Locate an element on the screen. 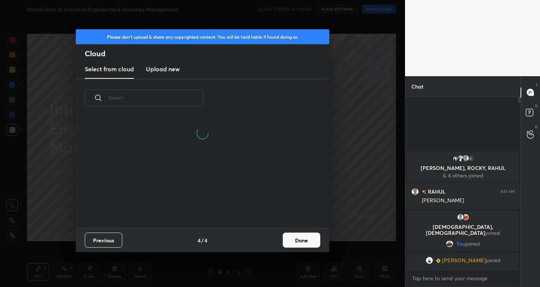 This screenshot has height=287, width=540. img: e05a264046c34510aeb020099410a33c.None is located at coordinates (461, 158).